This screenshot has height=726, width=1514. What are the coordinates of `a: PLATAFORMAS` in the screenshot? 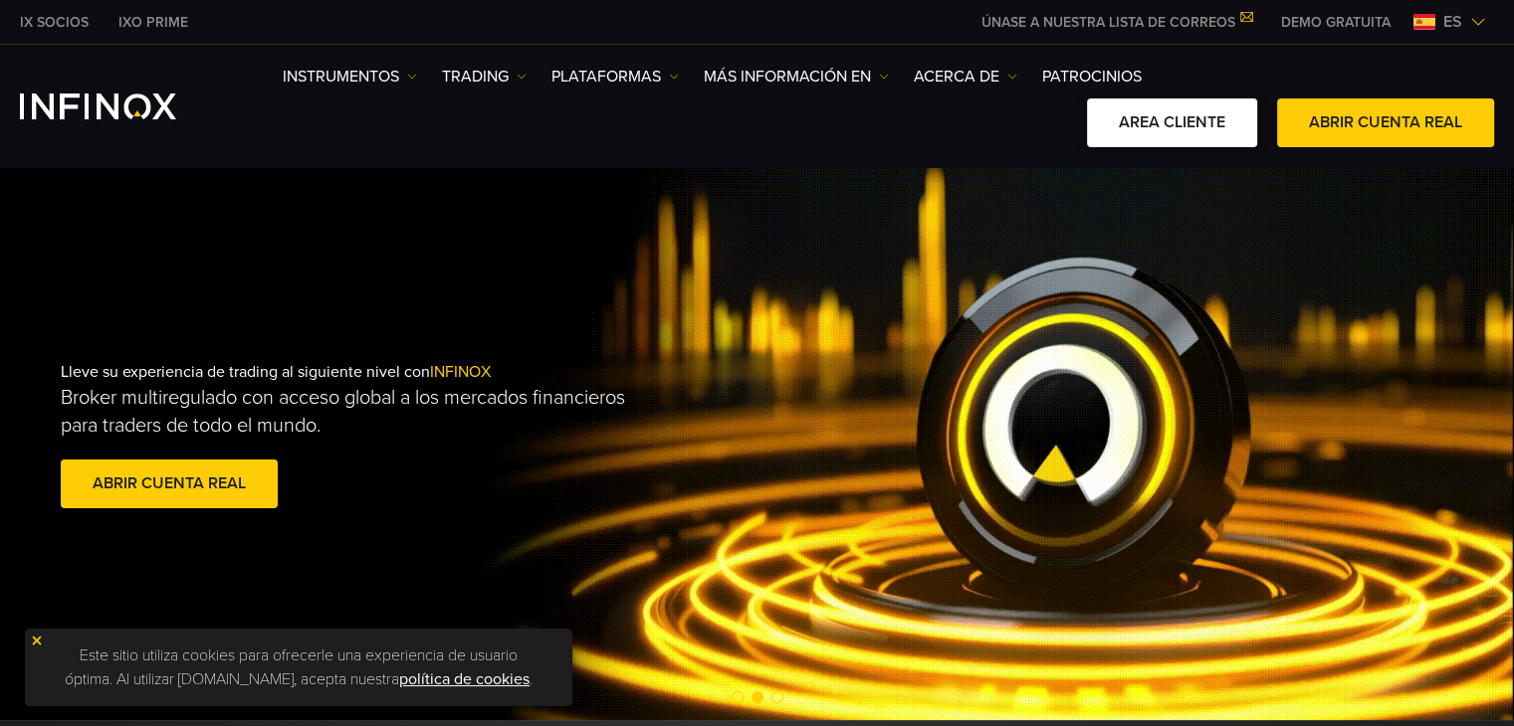 It's located at (615, 77).